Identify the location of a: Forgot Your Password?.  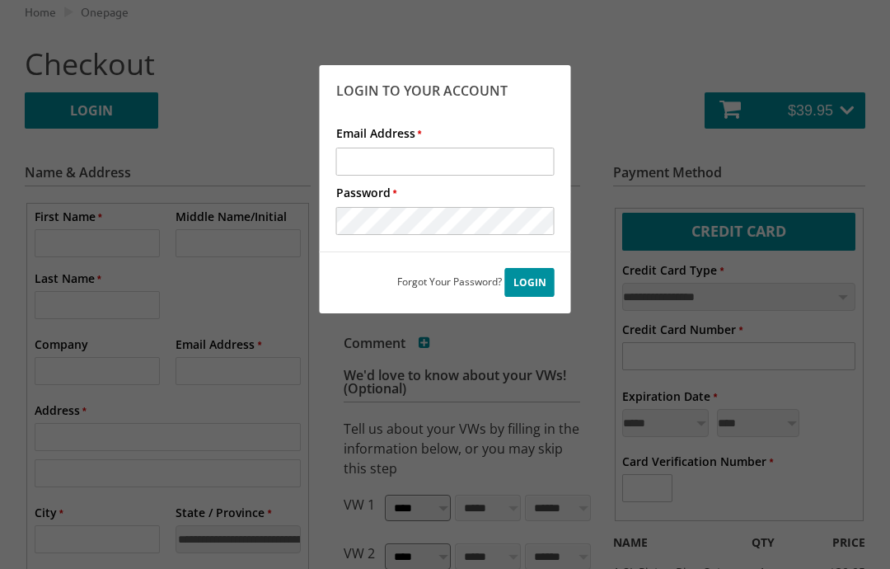
(449, 281).